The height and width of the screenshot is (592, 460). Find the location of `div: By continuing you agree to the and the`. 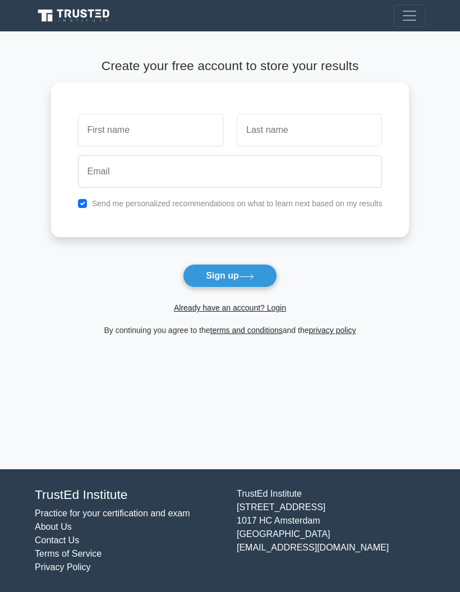

div: By continuing you agree to the and the is located at coordinates (230, 330).